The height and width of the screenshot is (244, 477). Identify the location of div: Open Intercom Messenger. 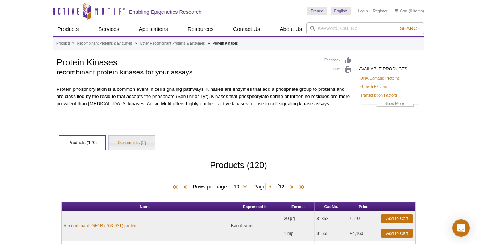
(462, 228).